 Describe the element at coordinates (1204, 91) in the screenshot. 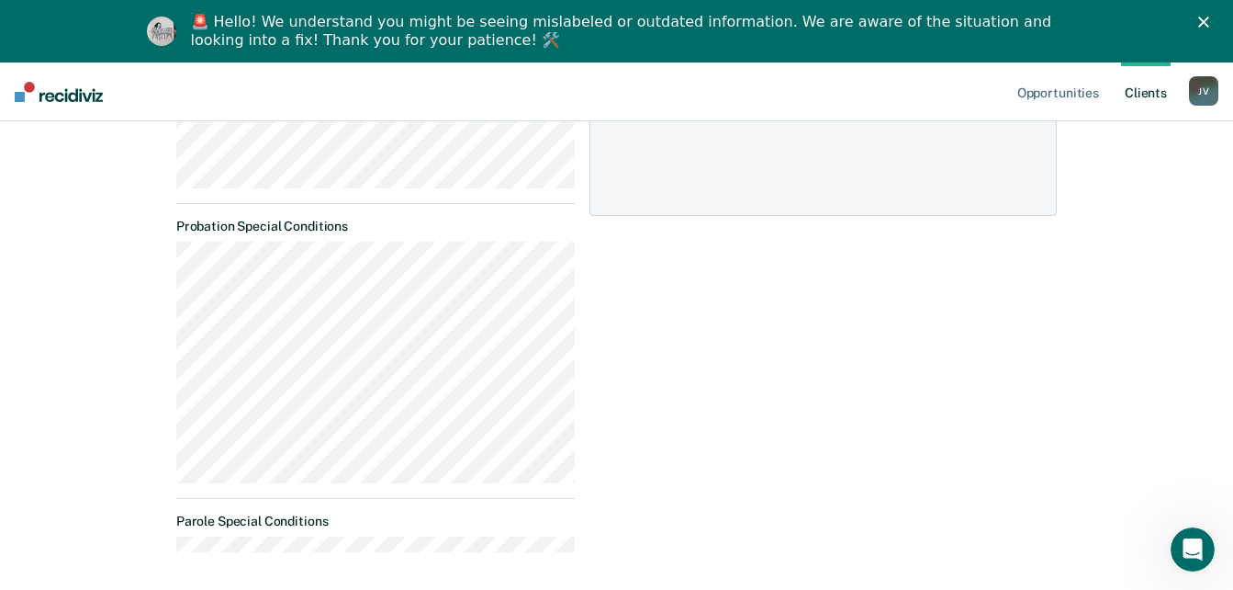

I see `div: J V` at that location.